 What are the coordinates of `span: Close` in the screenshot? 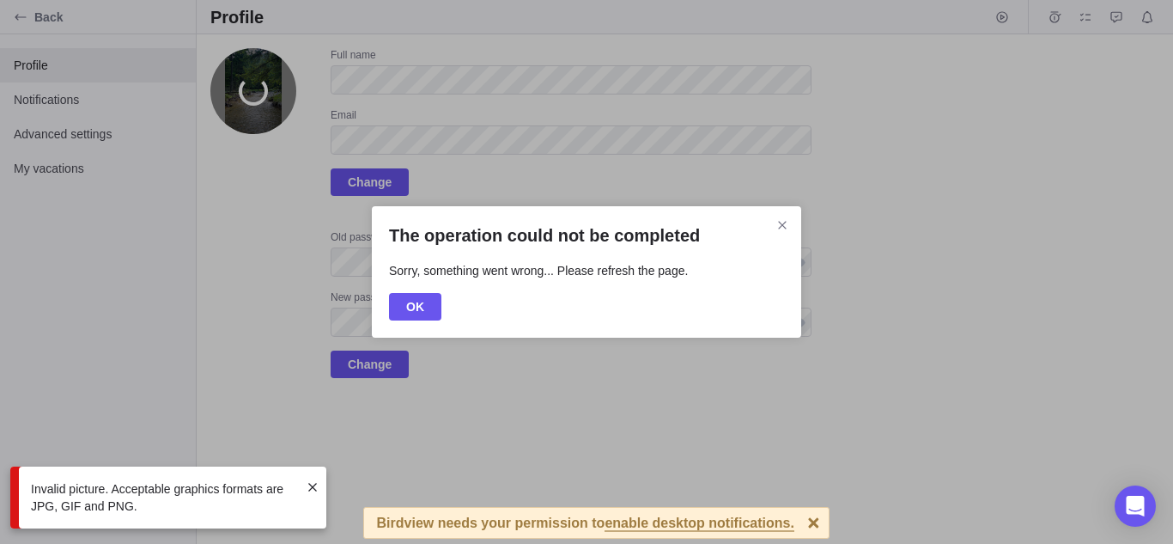 It's located at (782, 225).